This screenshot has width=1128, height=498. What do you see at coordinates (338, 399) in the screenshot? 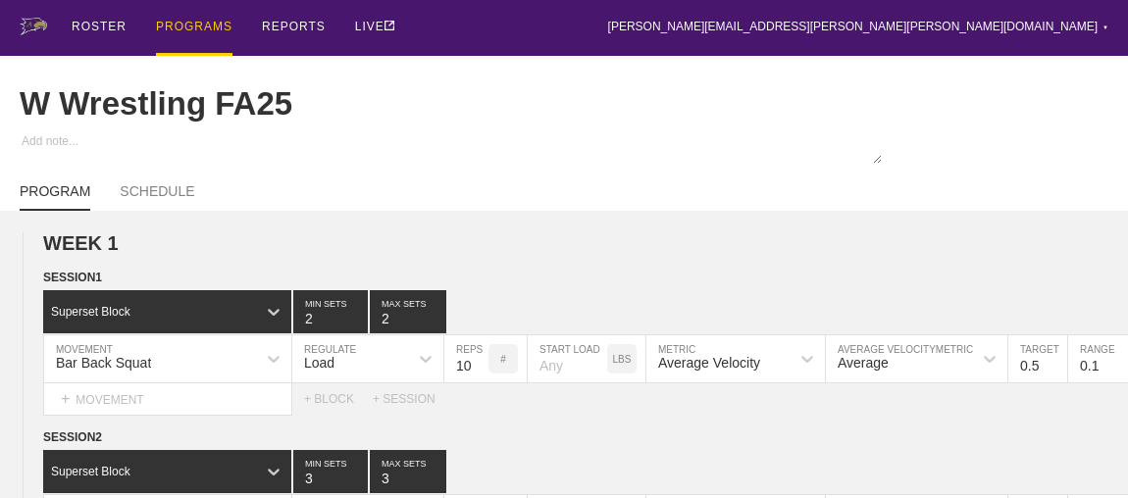
I see `div: + BLOCK` at bounding box center [338, 399].